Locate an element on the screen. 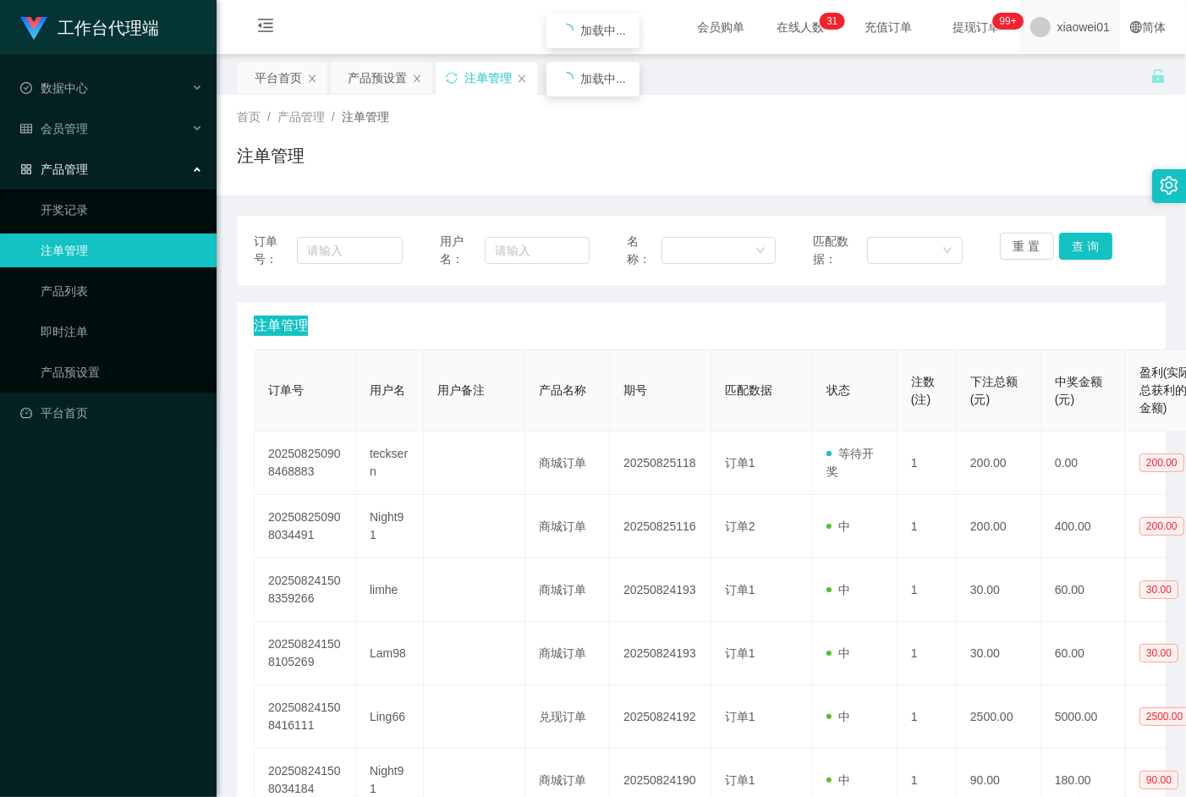  span: 期号 is located at coordinates (635, 390).